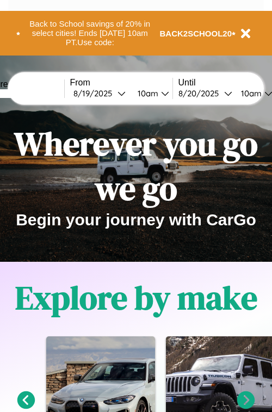 The width and height of the screenshot is (272, 412). I want to click on div: 8 / 19 / 2025, so click(95, 93).